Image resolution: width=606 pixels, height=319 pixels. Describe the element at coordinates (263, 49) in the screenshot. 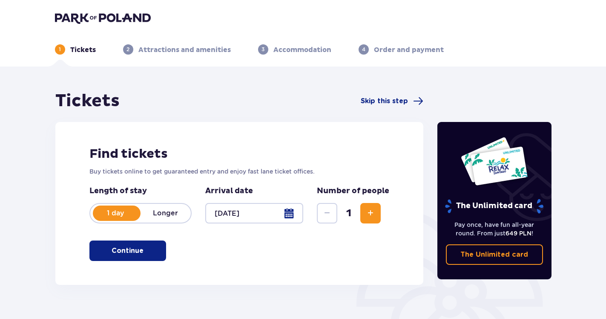

I see `p: 3` at that location.